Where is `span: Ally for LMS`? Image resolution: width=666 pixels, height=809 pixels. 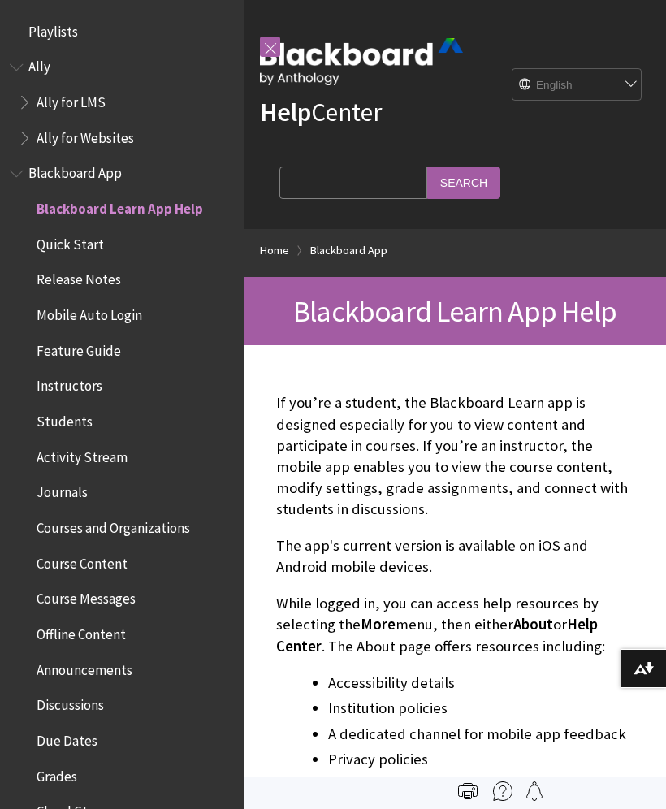
span: Ally for LMS is located at coordinates (71, 99).